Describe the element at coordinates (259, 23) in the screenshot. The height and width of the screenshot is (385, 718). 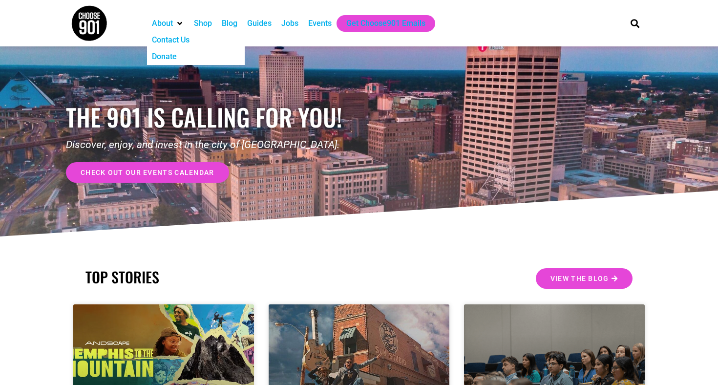
I see `a: Guides` at that location.